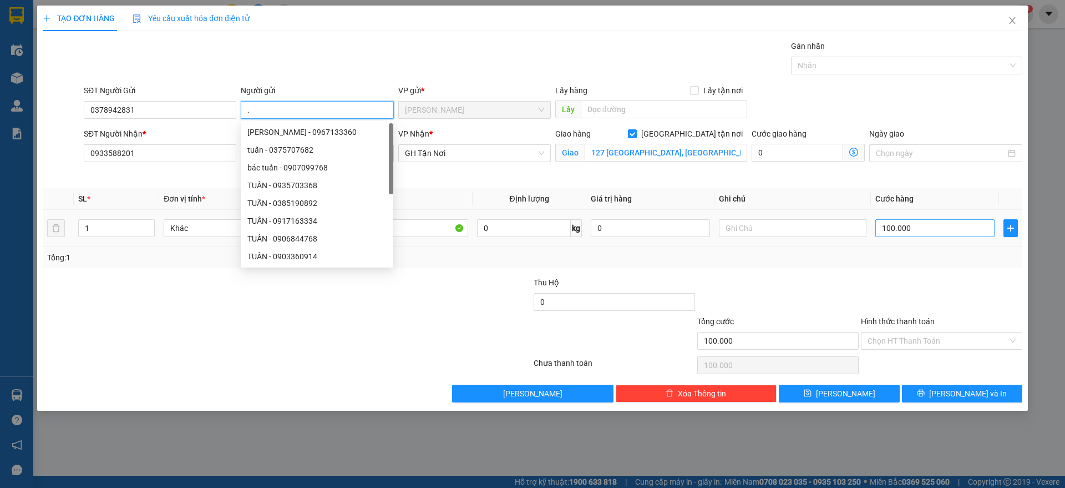 This screenshot has height=488, width=1065. What do you see at coordinates (191, 18) in the screenshot?
I see `span: Yêu cầu xuất hóa đơn điện tử` at bounding box center [191, 18].